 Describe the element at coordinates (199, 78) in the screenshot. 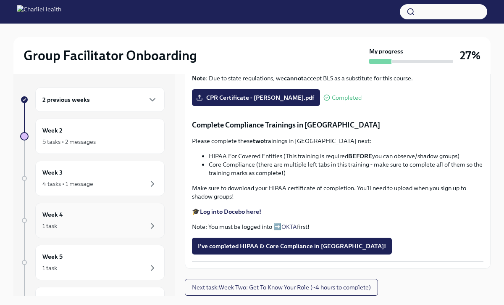

I see `strong: Note` at that location.